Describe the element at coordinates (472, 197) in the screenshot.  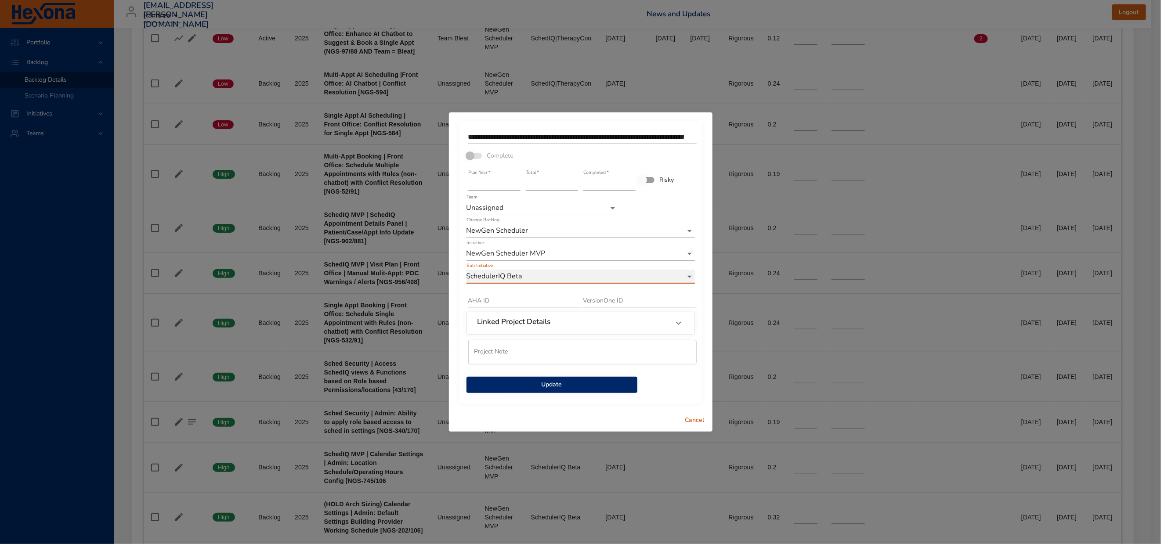
I see `label: Team` at that location.